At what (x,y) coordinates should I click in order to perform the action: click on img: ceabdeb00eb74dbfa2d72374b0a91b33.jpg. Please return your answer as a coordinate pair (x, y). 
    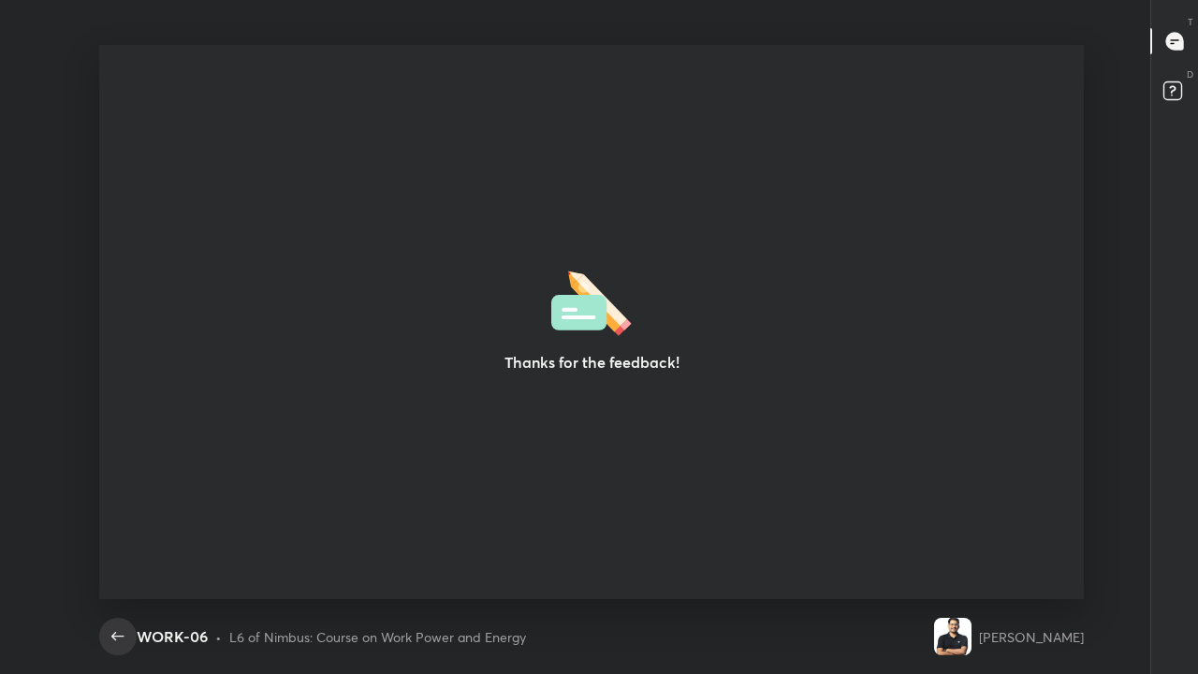
    Looking at the image, I should click on (953, 637).